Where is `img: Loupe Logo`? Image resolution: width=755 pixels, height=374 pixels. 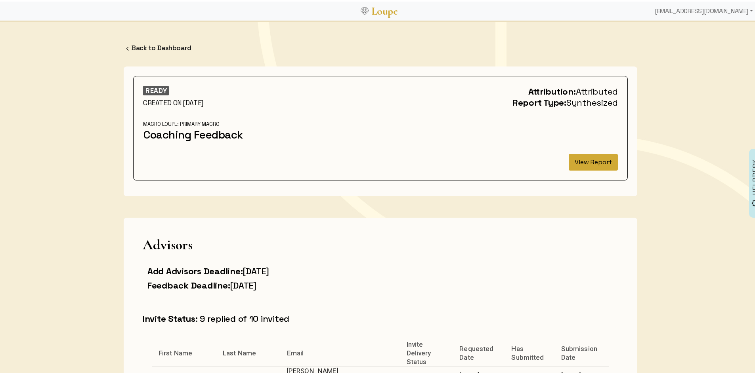
img: Loupe Logo is located at coordinates (365, 10).